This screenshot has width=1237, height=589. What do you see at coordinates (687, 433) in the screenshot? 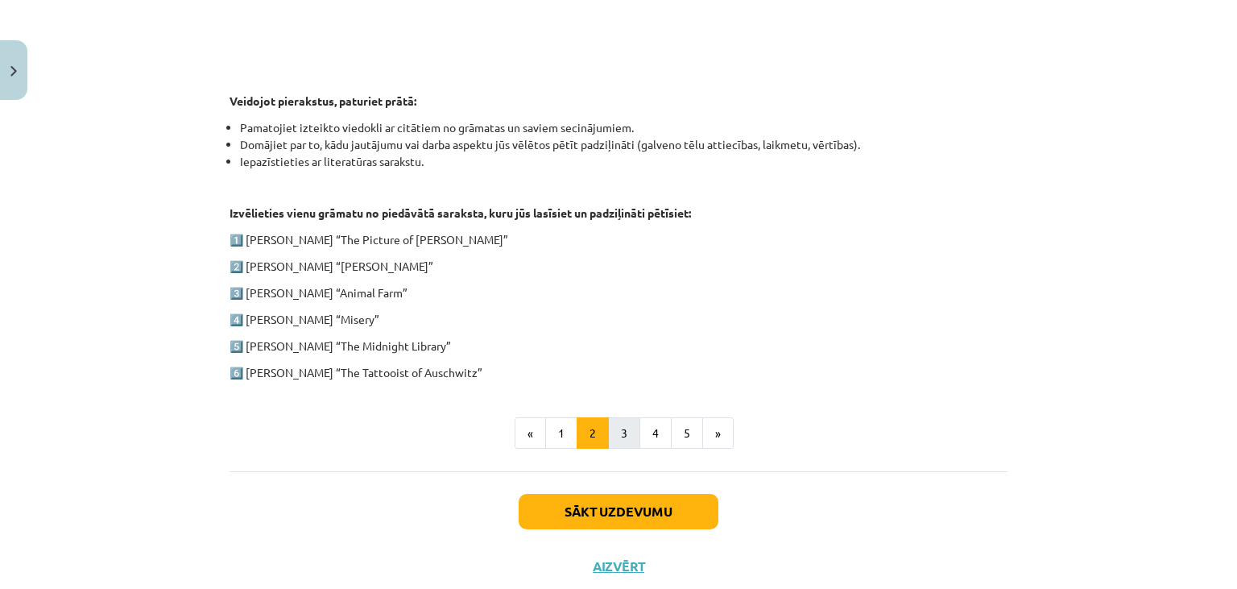
I see `button: 5` at bounding box center [687, 433].